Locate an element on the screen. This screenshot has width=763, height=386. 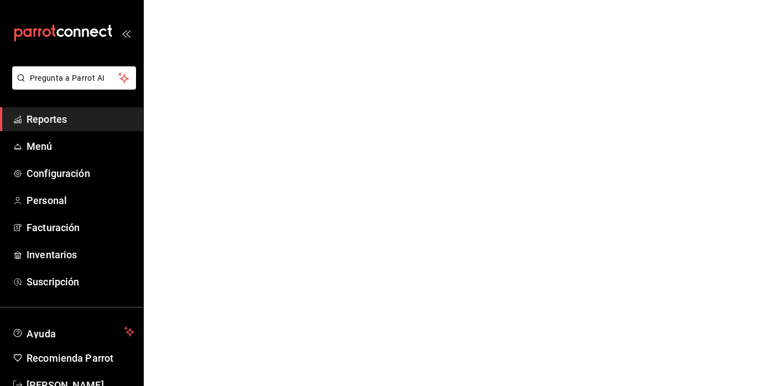
span: Pregunta a Parrot AI is located at coordinates (74, 78).